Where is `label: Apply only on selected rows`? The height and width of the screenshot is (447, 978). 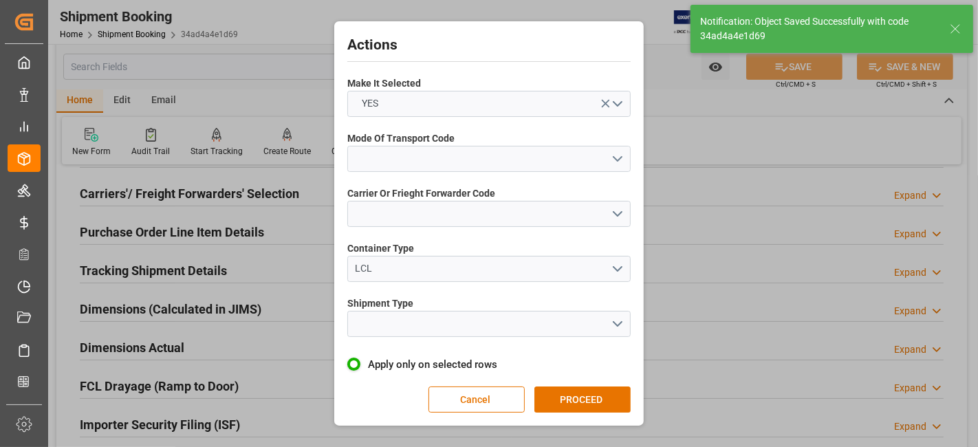
label: Apply only on selected rows is located at coordinates (489, 365).